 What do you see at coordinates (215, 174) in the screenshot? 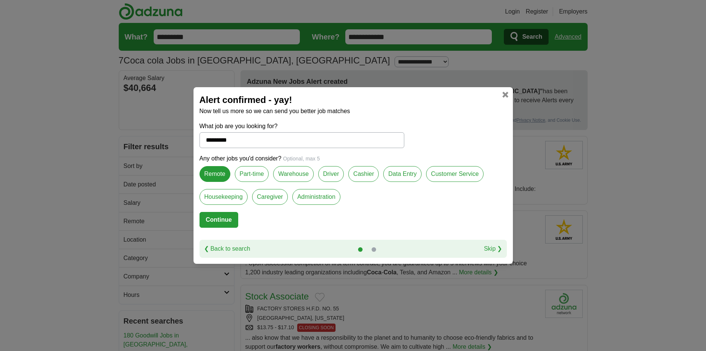
I see `label: Remote` at bounding box center [215, 174].